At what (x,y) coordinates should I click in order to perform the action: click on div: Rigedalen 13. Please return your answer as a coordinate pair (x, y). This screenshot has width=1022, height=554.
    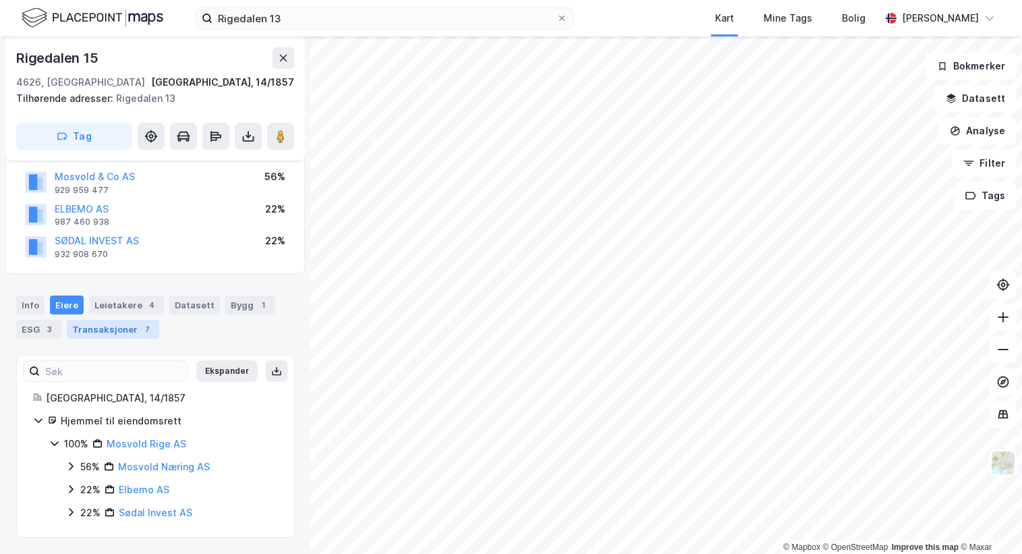
    Looking at the image, I should click on (150, 99).